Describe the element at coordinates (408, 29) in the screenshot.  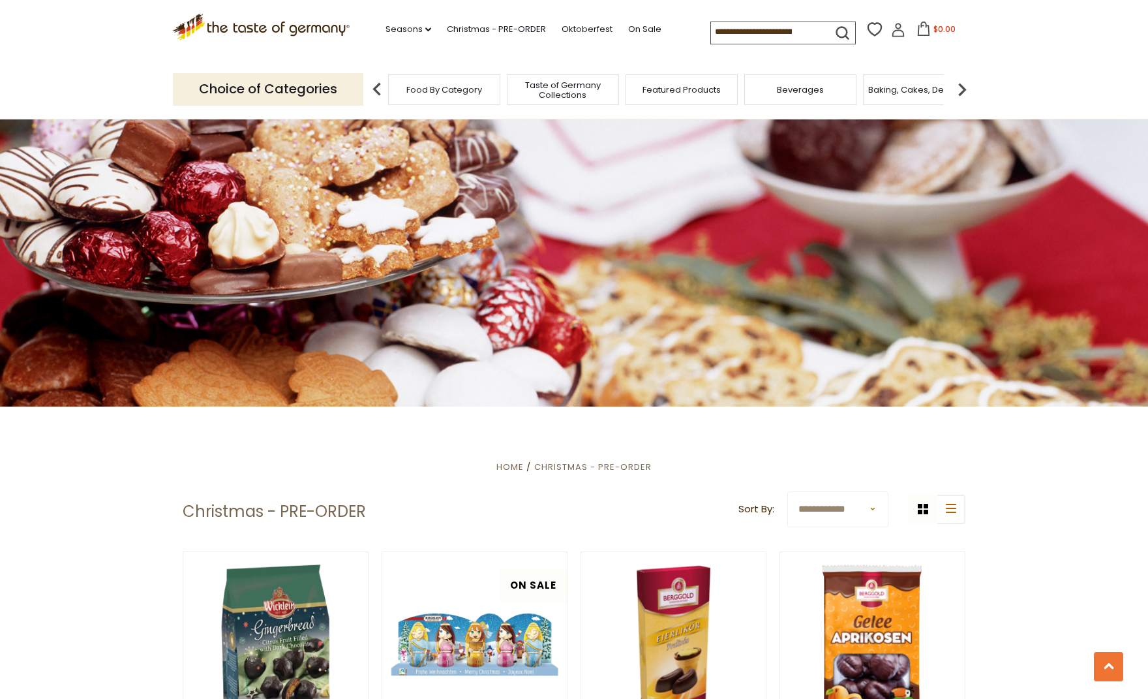
I see `a: Seasons` at that location.